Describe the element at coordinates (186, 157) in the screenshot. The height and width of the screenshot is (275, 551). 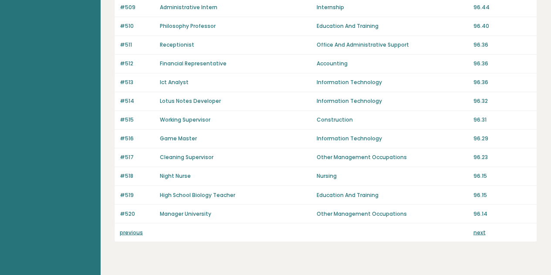
I see `a: Cleaning Supervisor` at that location.